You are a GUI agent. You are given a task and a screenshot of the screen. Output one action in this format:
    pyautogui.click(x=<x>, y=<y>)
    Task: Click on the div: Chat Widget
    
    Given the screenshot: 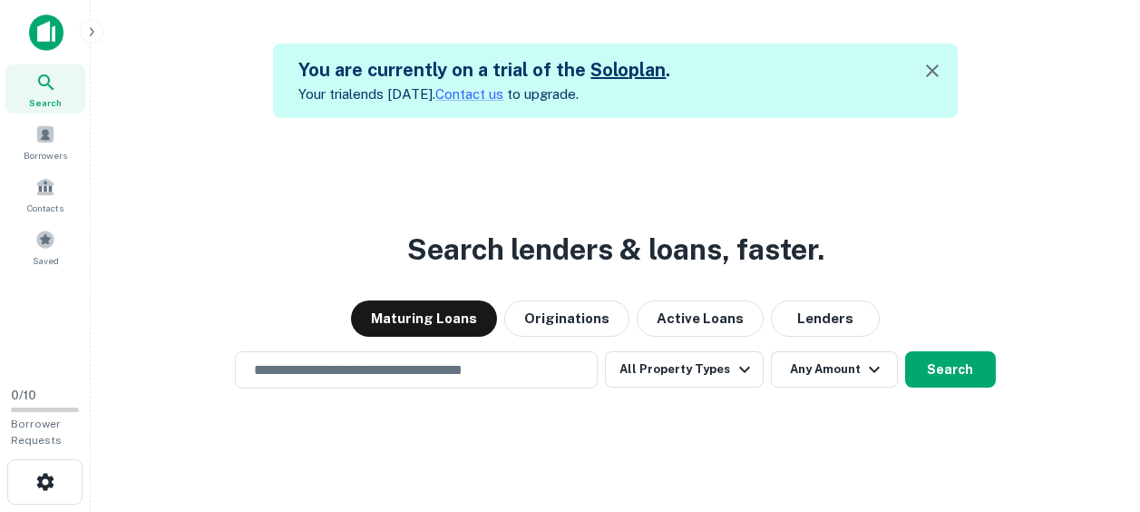 What is the action you would take?
    pyautogui.click(x=1095, y=352)
    